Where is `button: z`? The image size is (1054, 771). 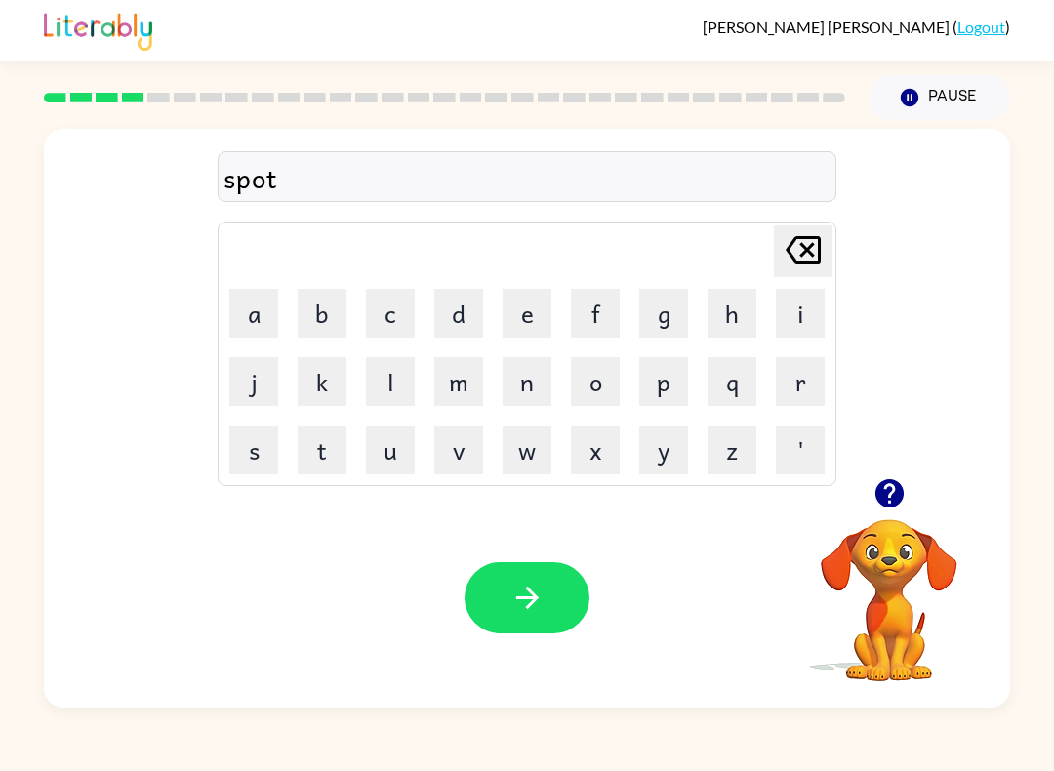
button: z is located at coordinates (732, 450).